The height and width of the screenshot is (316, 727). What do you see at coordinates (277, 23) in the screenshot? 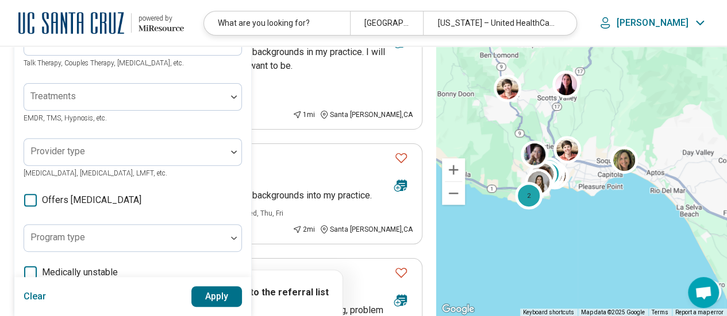
I see `div: What are you looking for?` at bounding box center [277, 23].